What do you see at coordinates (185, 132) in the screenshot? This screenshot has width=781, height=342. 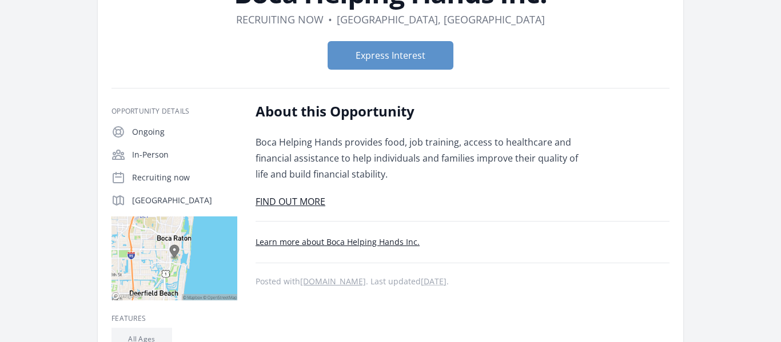 I see `p: Ongoing` at bounding box center [185, 132].